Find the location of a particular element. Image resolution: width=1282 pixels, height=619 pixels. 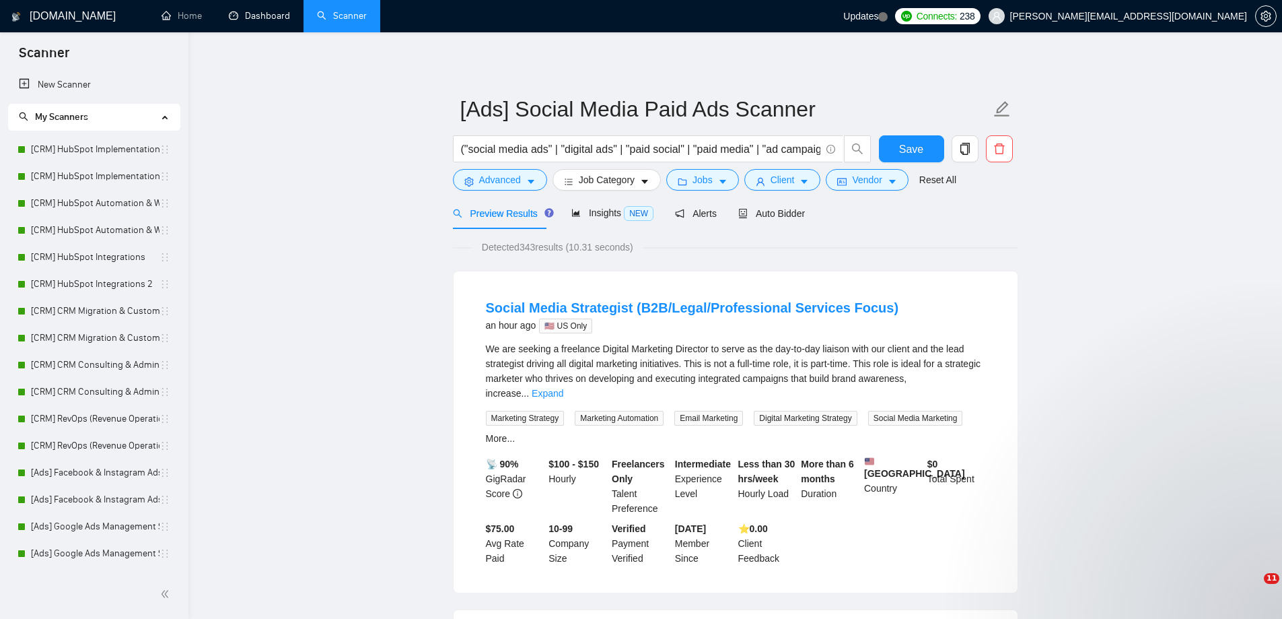

span: Scanner is located at coordinates (44, 57).